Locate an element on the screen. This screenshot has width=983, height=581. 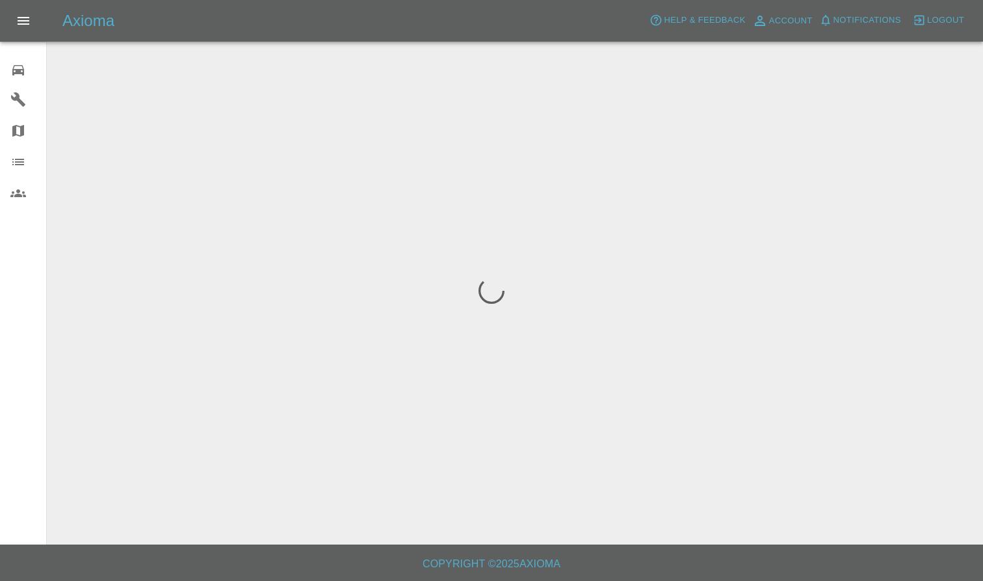
button: Logout is located at coordinates (938, 20).